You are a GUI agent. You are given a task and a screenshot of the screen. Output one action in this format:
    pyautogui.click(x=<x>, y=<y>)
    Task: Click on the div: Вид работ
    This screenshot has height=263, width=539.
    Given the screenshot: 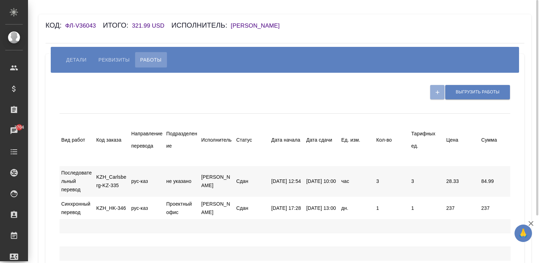 What is the action you would take?
    pyautogui.click(x=77, y=140)
    